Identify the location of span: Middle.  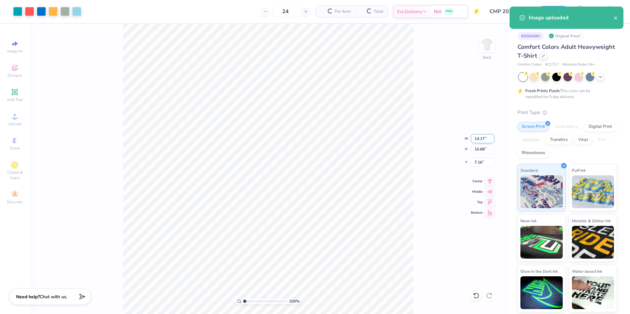
(477, 192).